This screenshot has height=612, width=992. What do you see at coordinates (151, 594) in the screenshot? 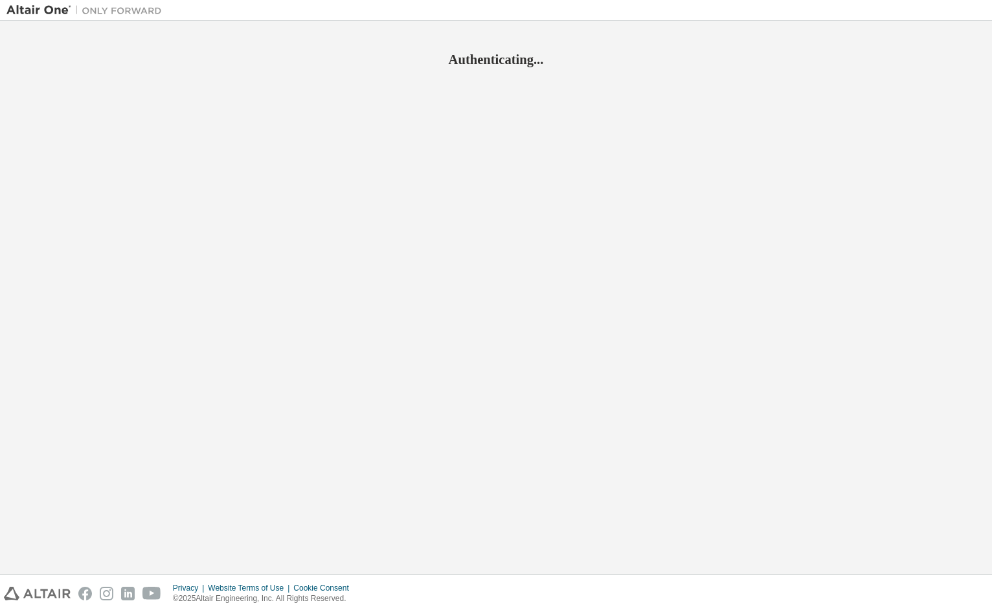
I see `img: youtube.svg` at bounding box center [151, 594].